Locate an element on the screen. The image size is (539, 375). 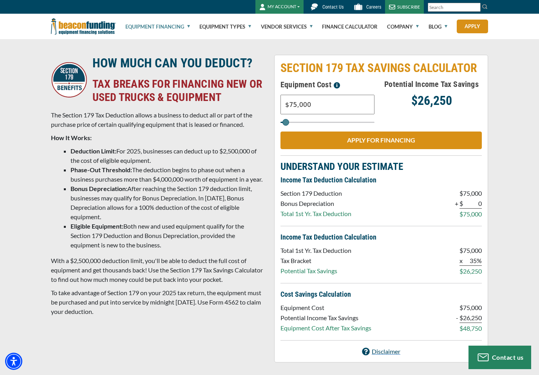
button: Please enter a value between $3,000 and $3,000,000 is located at coordinates (337, 85).